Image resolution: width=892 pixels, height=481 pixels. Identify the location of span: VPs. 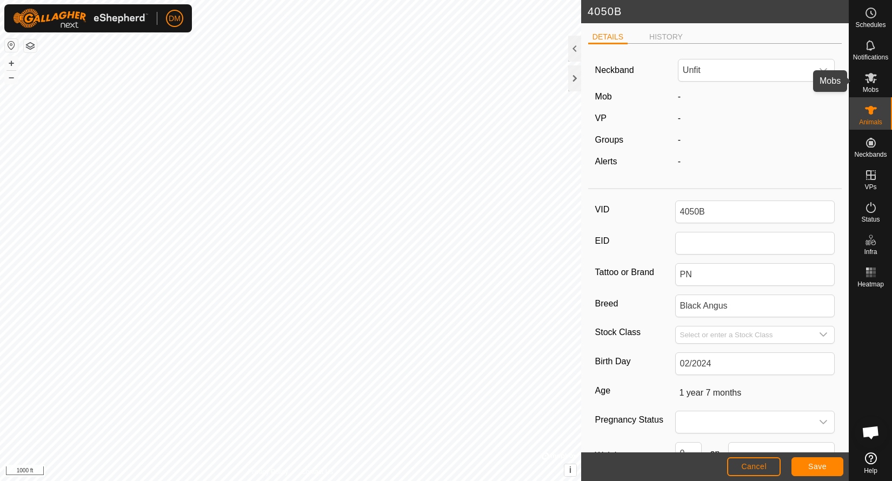
(870, 187).